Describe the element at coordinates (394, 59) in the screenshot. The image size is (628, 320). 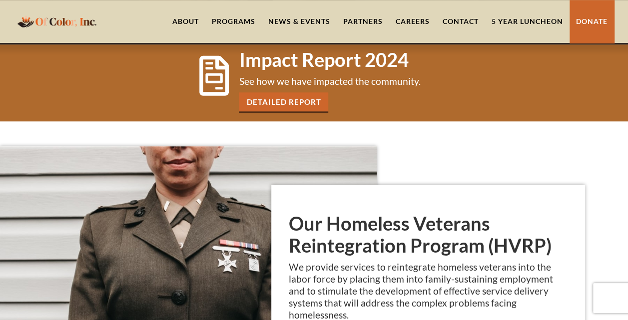
I see `h1: Impact Report 2024` at that location.